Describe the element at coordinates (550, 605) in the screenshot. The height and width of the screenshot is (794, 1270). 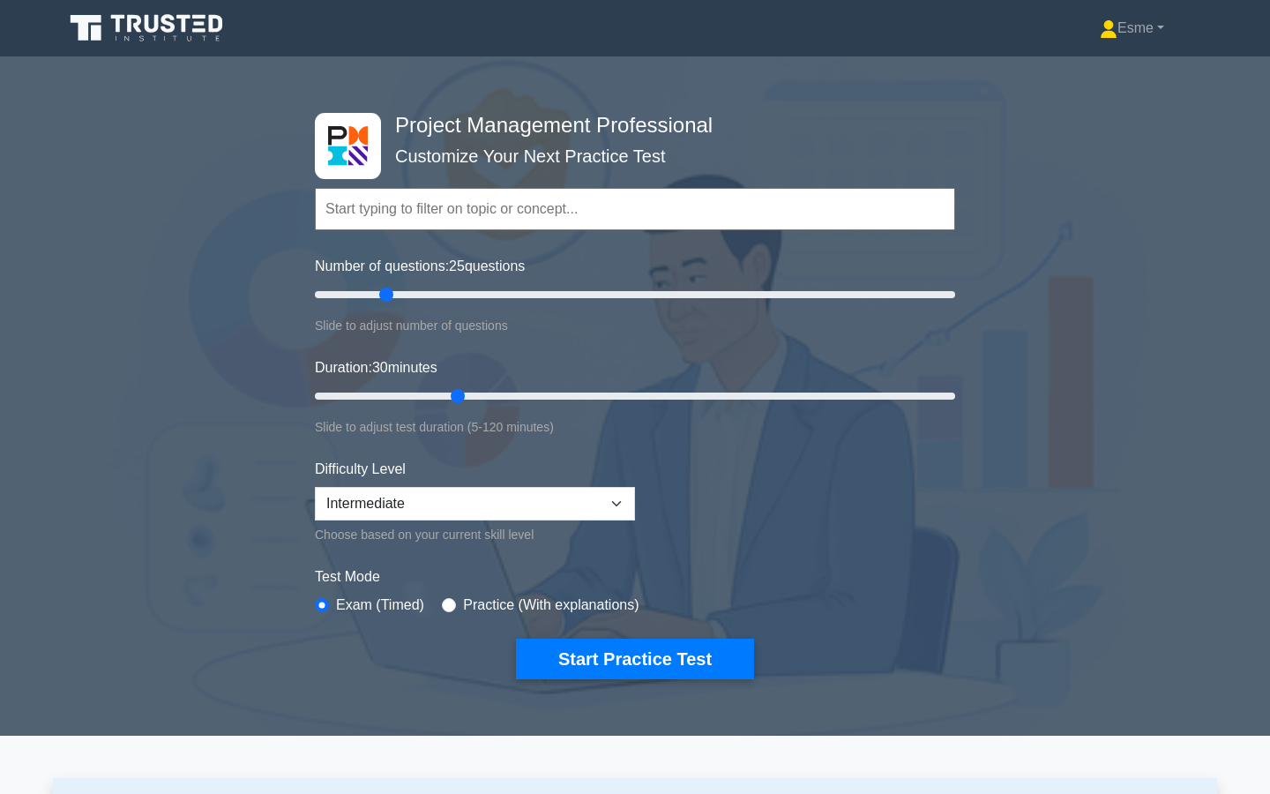
I see `label: Practice (With explanations)` at that location.